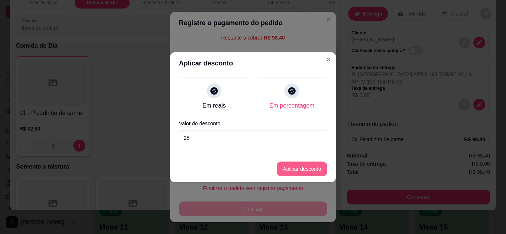 This screenshot has width=506, height=234. I want to click on label: Valor do desconto, so click(253, 124).